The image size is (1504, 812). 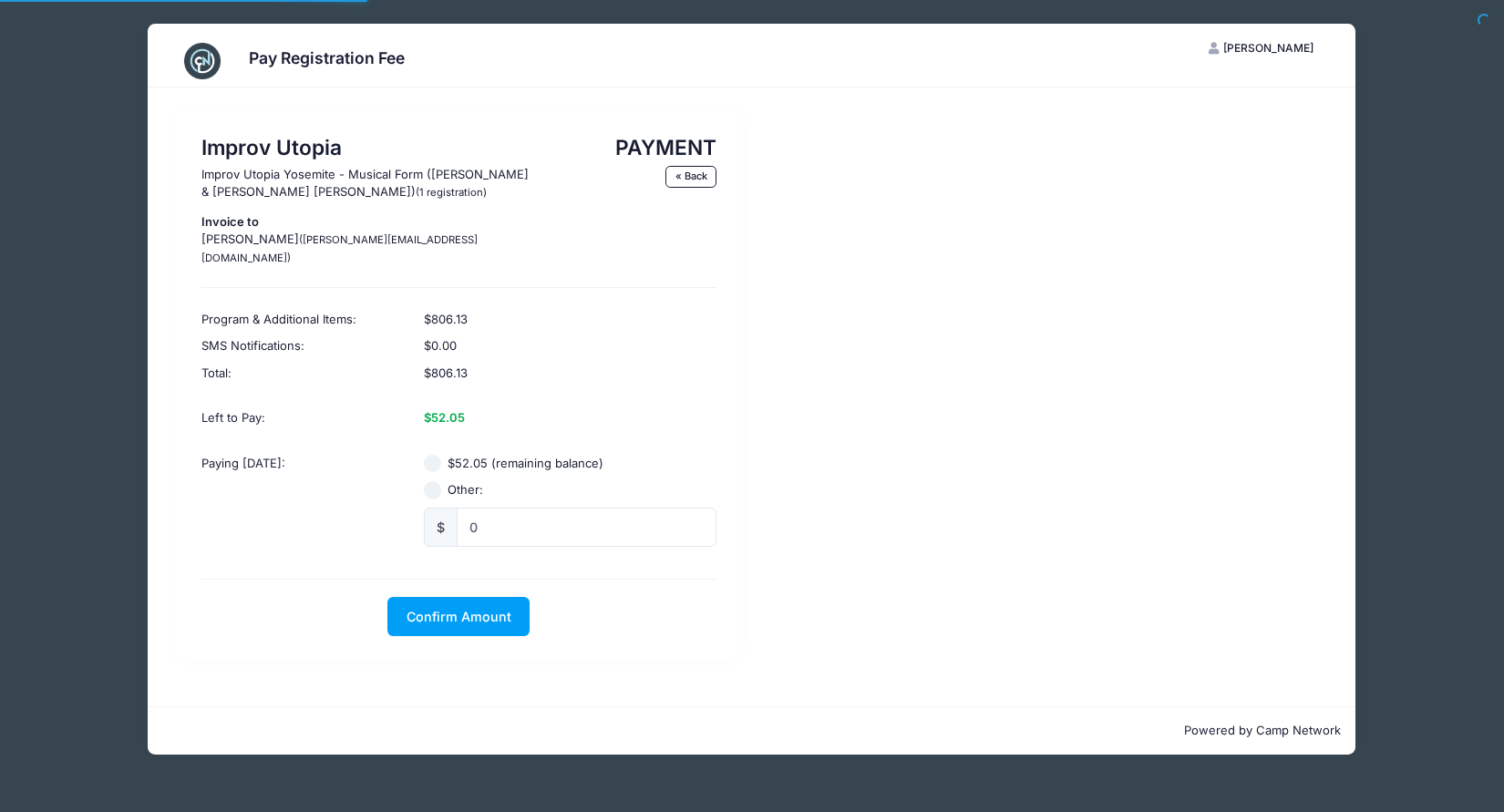 I want to click on div: Total:, so click(x=304, y=378).